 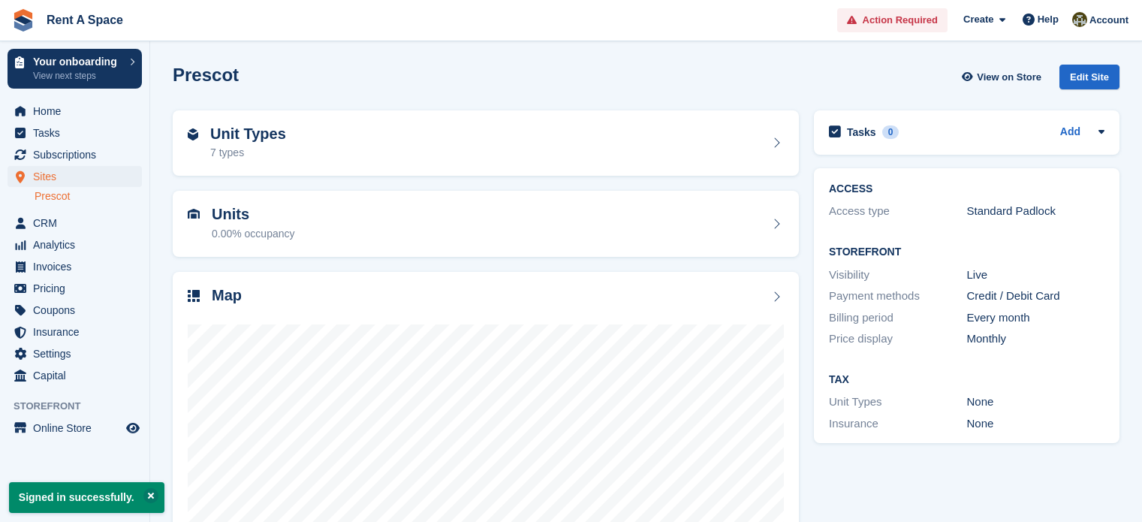 What do you see at coordinates (253, 233) in the screenshot?
I see `div: 0.00% occupancy` at bounding box center [253, 233].